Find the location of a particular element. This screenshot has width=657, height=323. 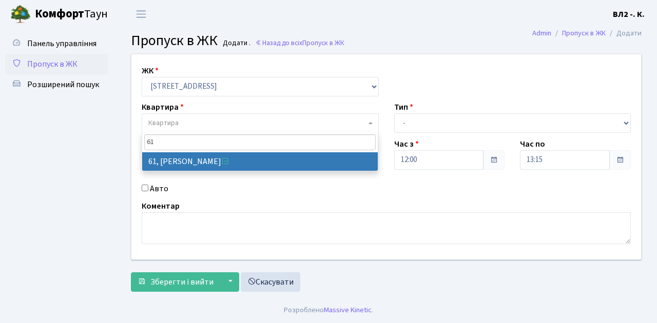

span: Квартира is located at coordinates (163, 123).